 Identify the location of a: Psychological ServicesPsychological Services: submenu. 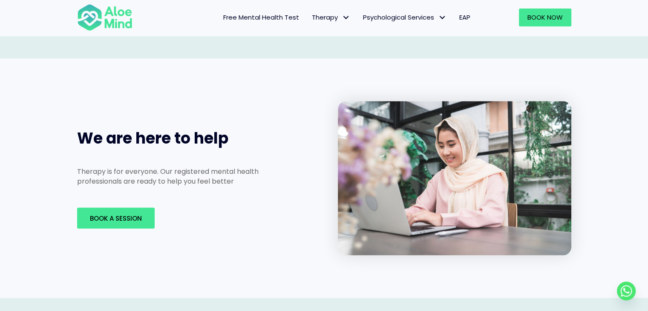
(404, 17).